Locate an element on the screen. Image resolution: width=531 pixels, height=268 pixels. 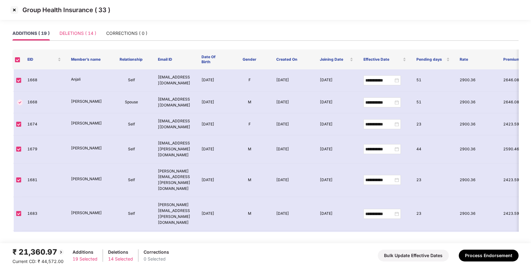
div: Deletions is located at coordinates (121, 252).